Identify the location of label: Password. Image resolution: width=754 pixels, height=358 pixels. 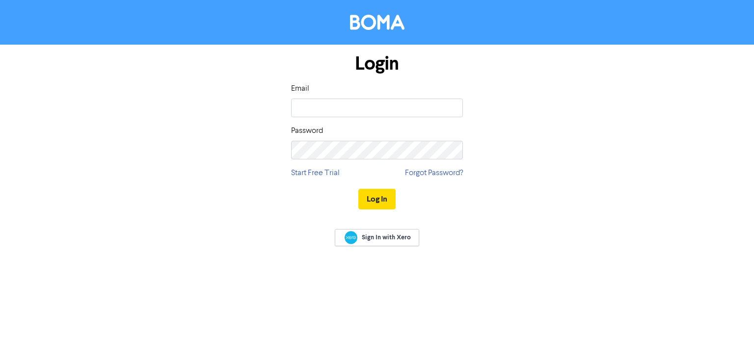
(307, 131).